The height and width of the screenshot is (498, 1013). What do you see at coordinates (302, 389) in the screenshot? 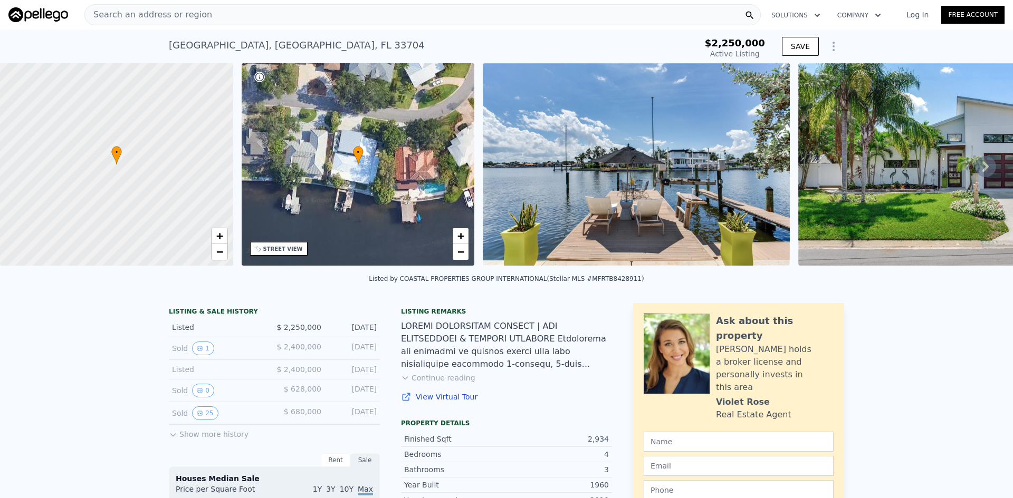
I see `span: $ 628,000` at bounding box center [302, 389].